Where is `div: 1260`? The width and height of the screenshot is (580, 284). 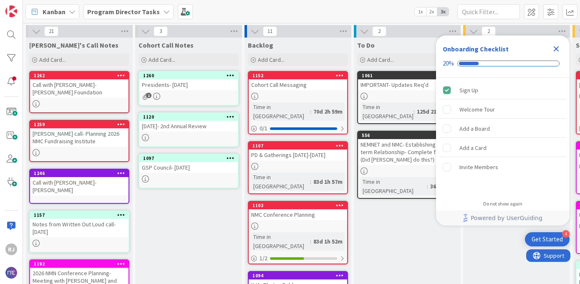 div: 1260 is located at coordinates (189, 76).